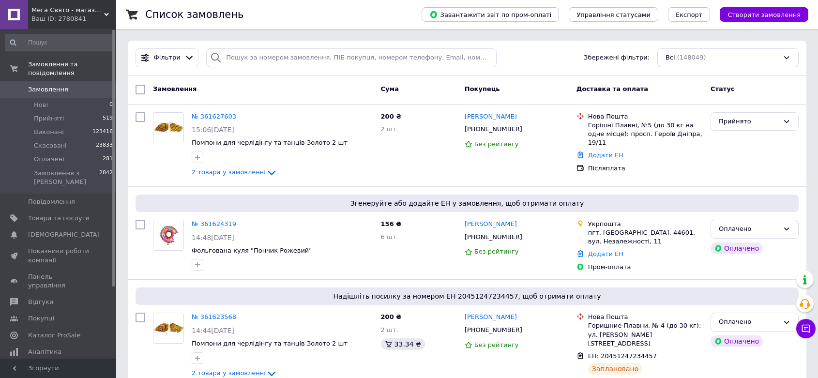  Describe the element at coordinates (50, 146) in the screenshot. I see `span: Скасовані` at that location.